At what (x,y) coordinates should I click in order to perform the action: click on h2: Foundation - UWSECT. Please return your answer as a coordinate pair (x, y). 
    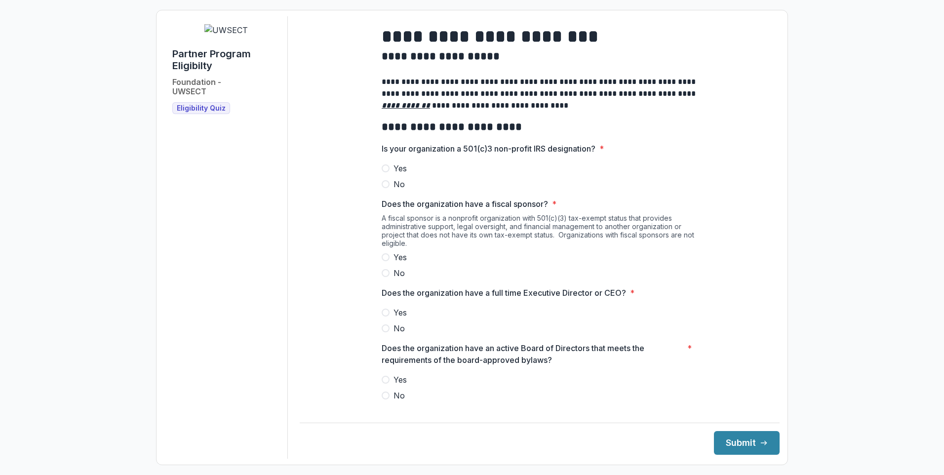
    Looking at the image, I should click on (197, 87).